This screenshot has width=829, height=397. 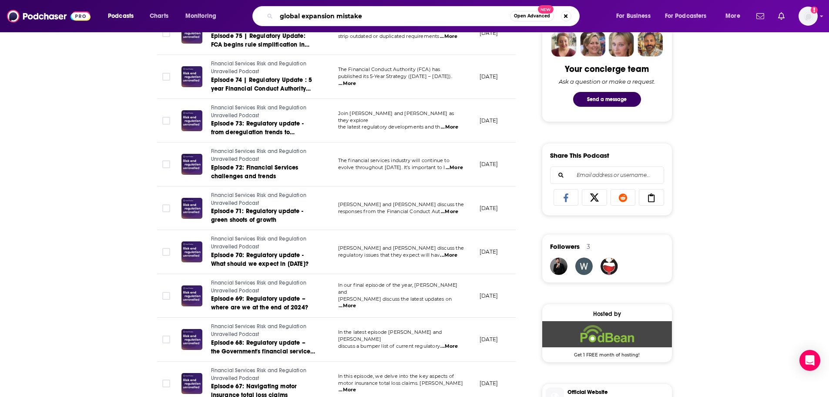 What do you see at coordinates (618, 392) in the screenshot?
I see `span: Official Website` at bounding box center [618, 392].